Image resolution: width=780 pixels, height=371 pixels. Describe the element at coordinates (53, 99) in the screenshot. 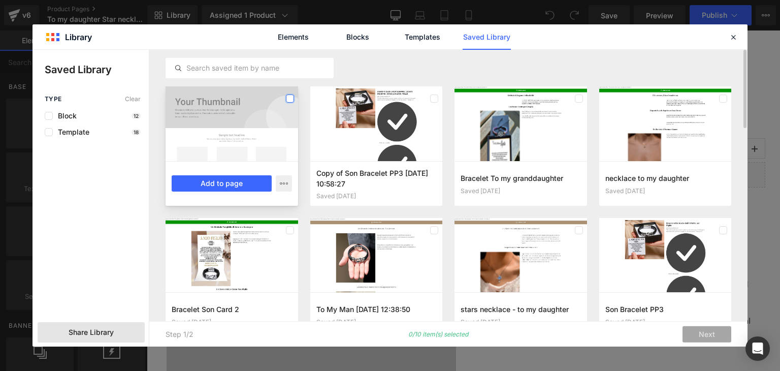

I see `span: Type` at that location.